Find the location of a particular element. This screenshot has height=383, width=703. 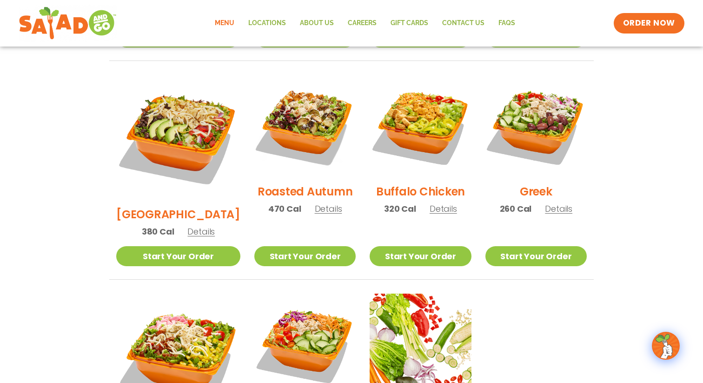

a: About Us is located at coordinates (317, 23).